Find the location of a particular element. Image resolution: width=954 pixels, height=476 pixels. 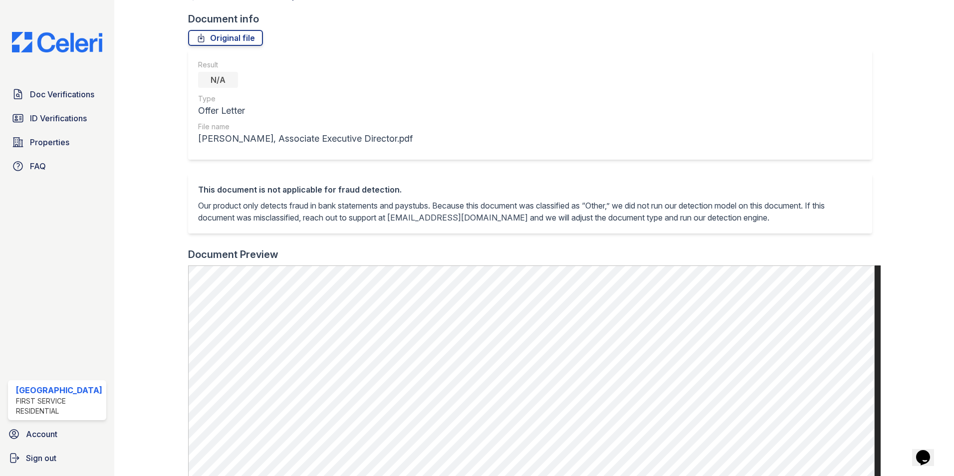

p: Our product only detects fraud in bank statements and paystubs. Because this document was classif... is located at coordinates (530, 212).